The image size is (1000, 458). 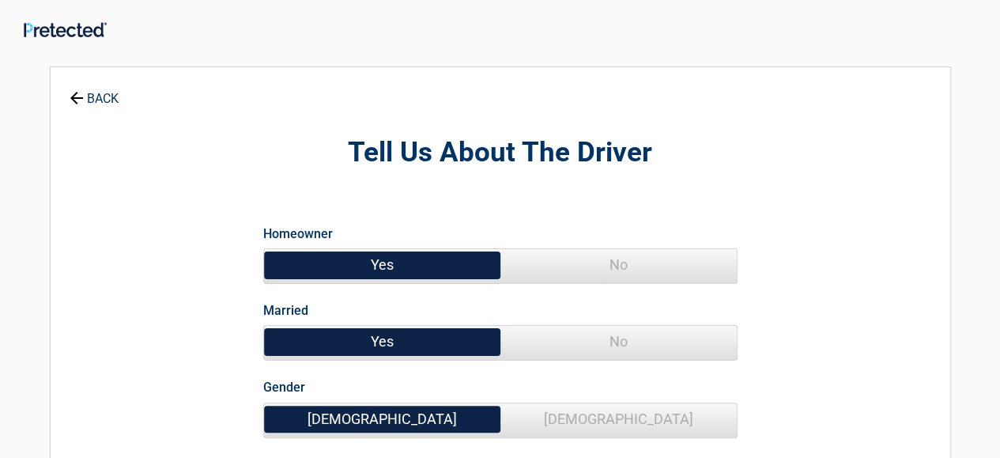 I want to click on h2: Tell Us About The Driver, so click(x=500, y=153).